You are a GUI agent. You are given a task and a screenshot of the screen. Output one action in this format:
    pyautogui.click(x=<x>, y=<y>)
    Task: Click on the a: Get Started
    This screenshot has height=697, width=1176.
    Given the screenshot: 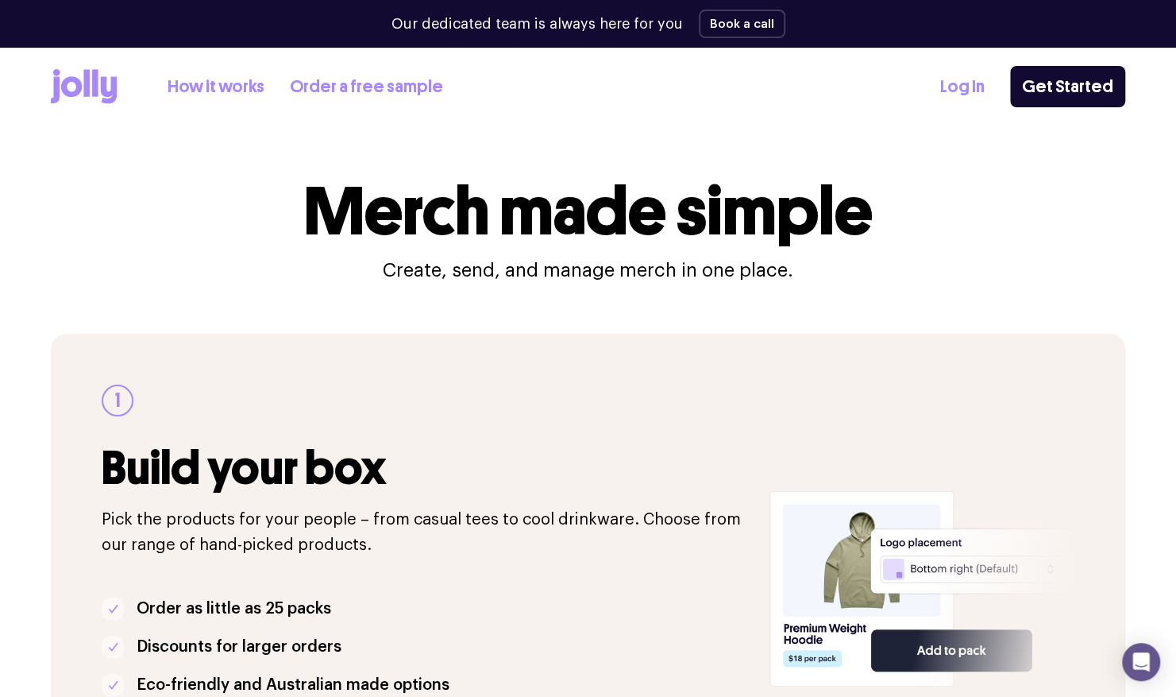 What is the action you would take?
    pyautogui.click(x=1068, y=87)
    